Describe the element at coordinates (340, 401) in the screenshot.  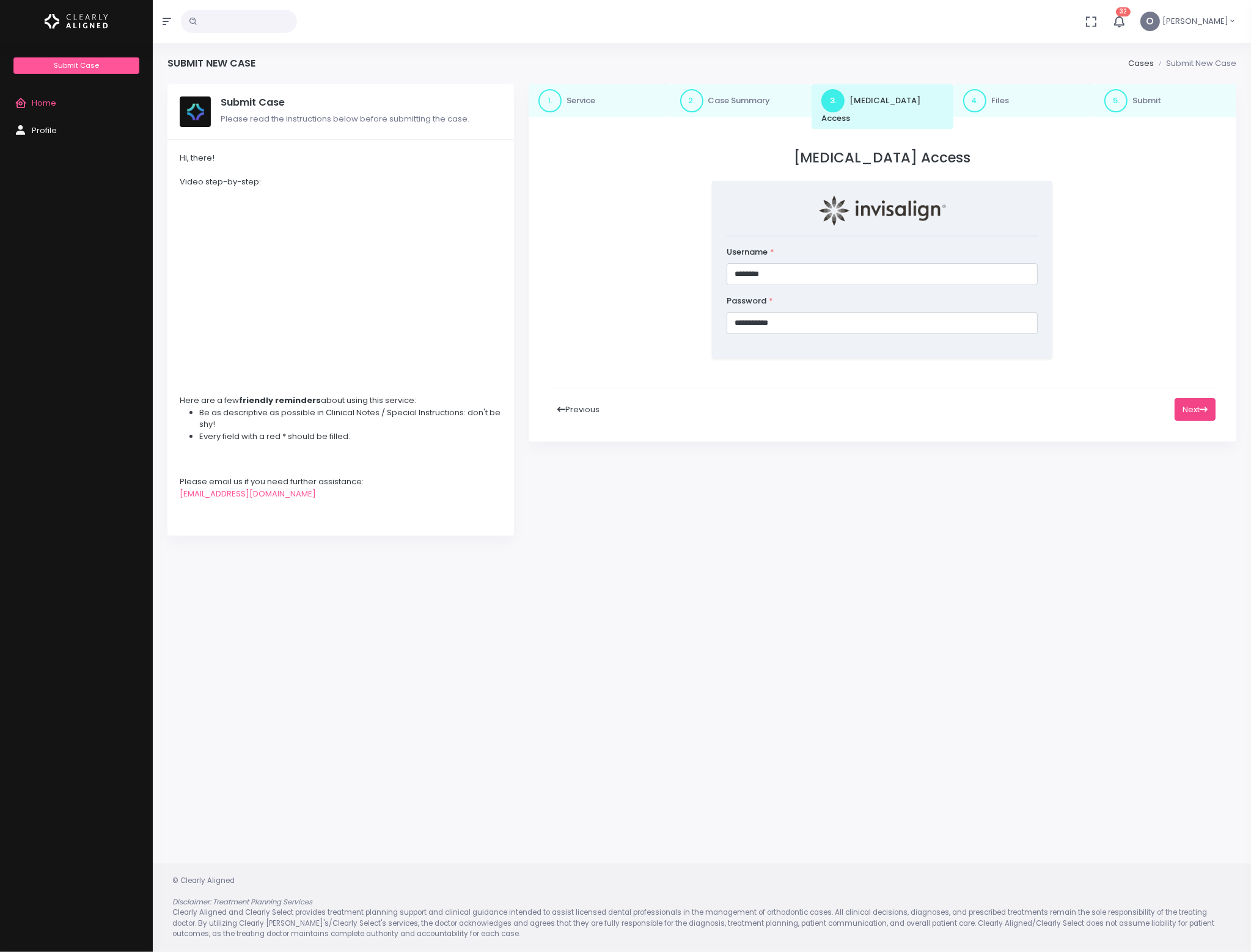
I see `div: Here are a few about using this service:` at that location.